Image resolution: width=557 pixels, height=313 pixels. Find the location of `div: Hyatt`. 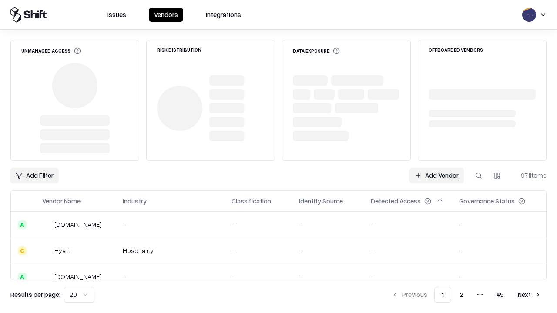

div: Hyatt is located at coordinates (62, 251).